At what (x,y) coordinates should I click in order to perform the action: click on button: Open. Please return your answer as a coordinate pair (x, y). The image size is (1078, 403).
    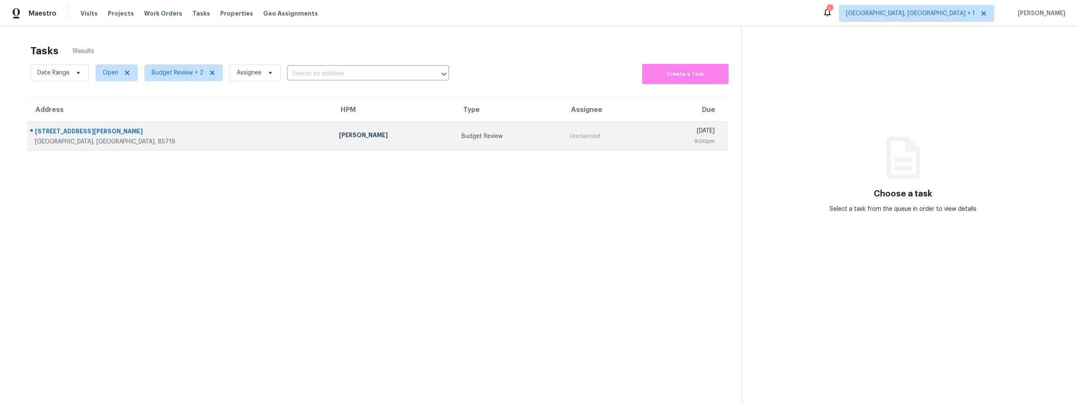
    Looking at the image, I should click on (444, 74).